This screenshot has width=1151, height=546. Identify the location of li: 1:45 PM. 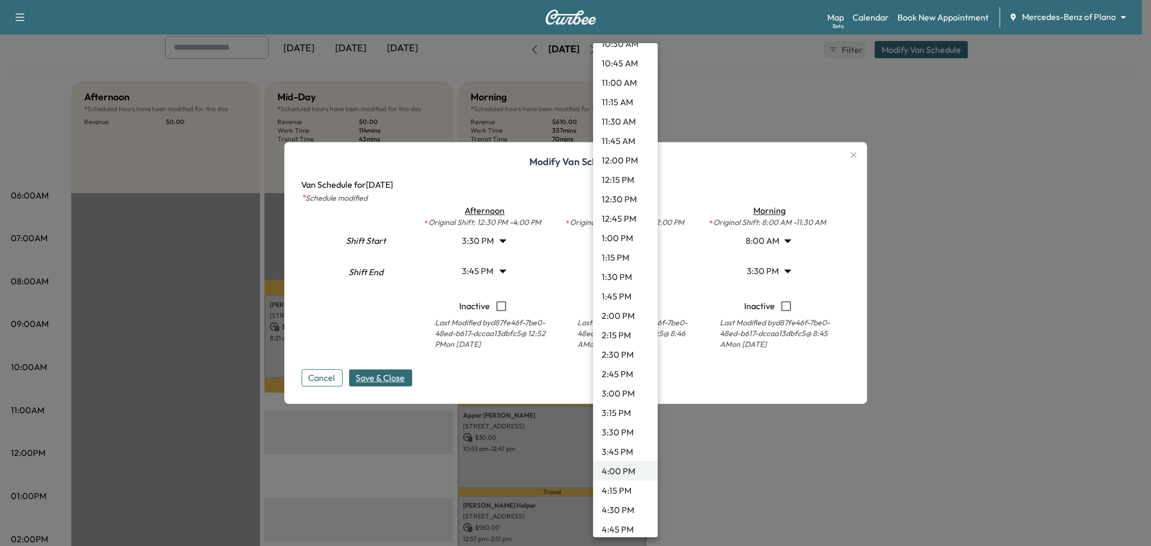
(626, 296).